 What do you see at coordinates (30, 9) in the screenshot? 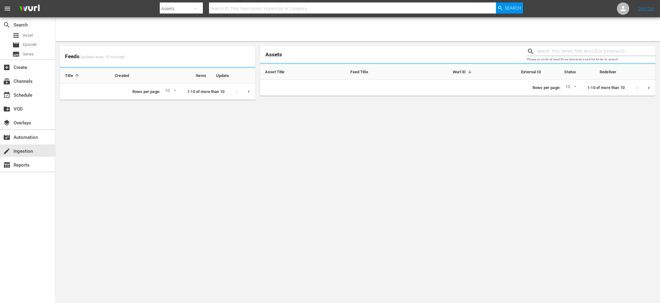
I see `img: ans4CAIJ8jUAAAAAAAAAAAAAAAAAAAAAAAAgQb4GAAAAAAAAAAAAAAAAAAAAAAAAJMjXAAAAAAAAAAAAAAAAAAAAAAAAgAT5G...` at bounding box center [30, 9].